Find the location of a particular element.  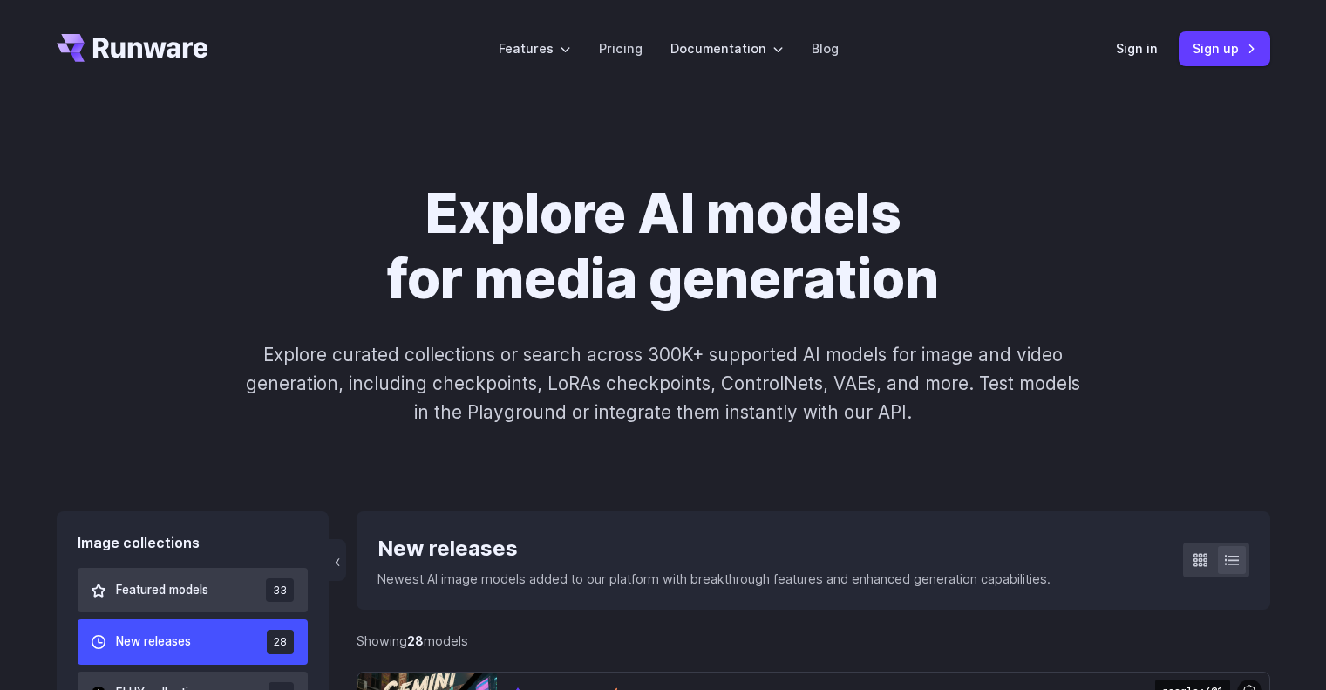

a: Pricing is located at coordinates (621, 48).